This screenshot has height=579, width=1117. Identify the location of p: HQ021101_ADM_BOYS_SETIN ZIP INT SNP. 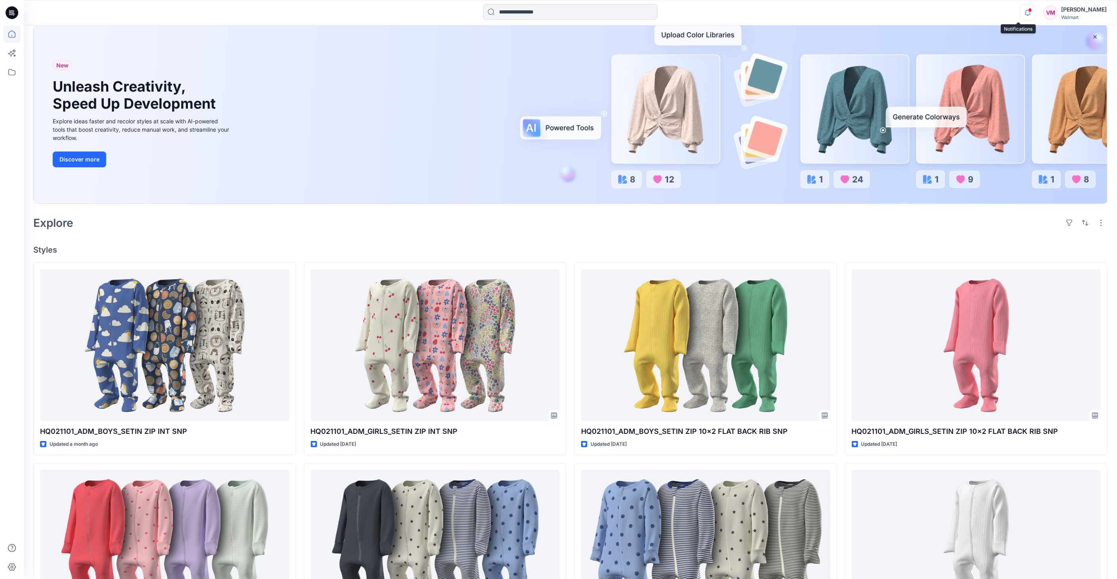
(165, 431).